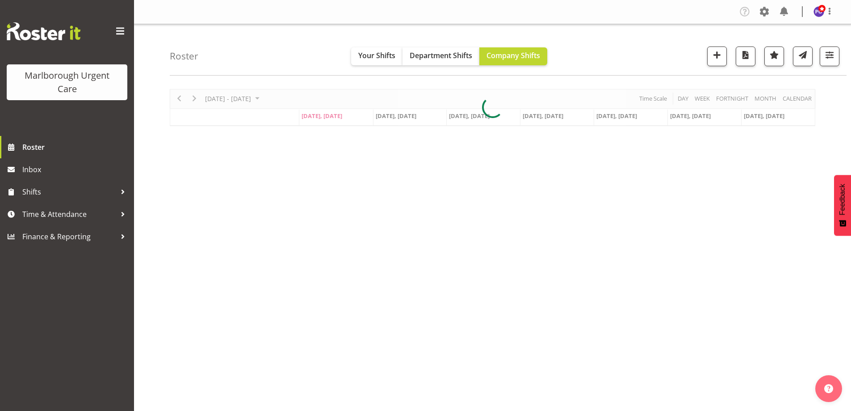  I want to click on span: Department Shifts, so click(441, 55).